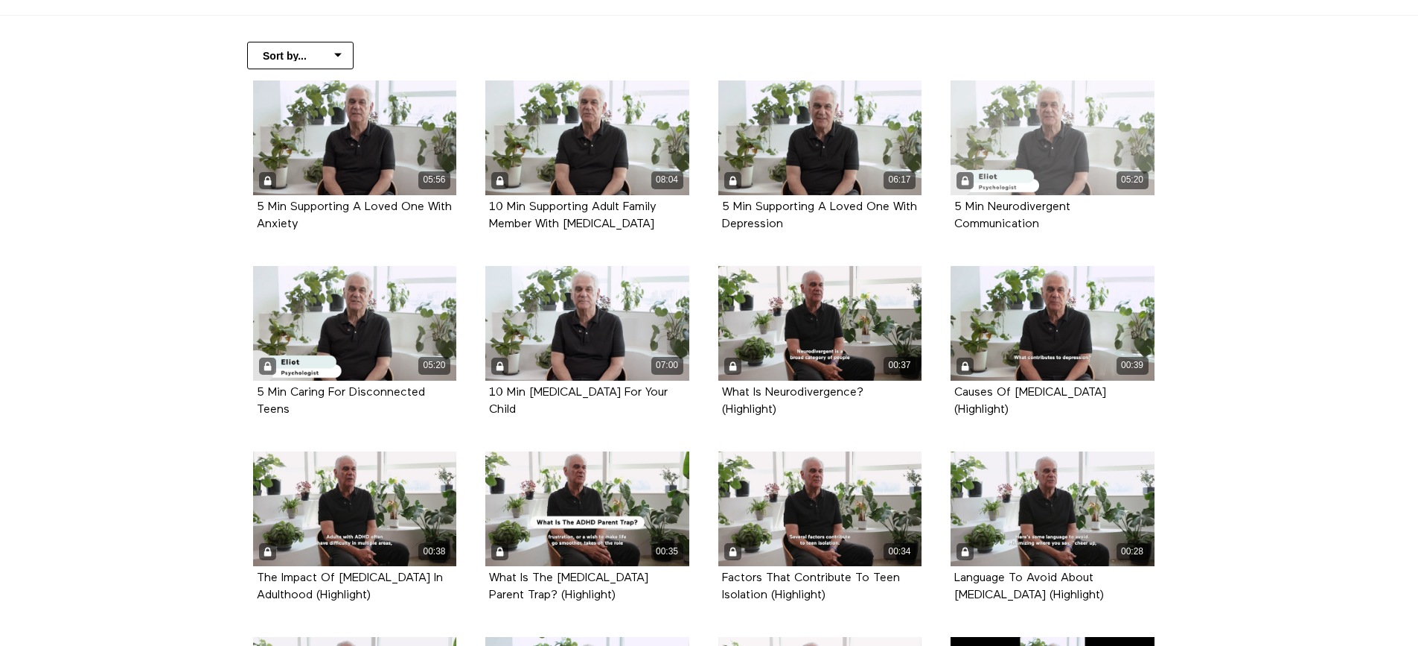  Describe the element at coordinates (811, 586) in the screenshot. I see `strong: Factors That Contribute To Teen Isolation (Highlight)` at that location.